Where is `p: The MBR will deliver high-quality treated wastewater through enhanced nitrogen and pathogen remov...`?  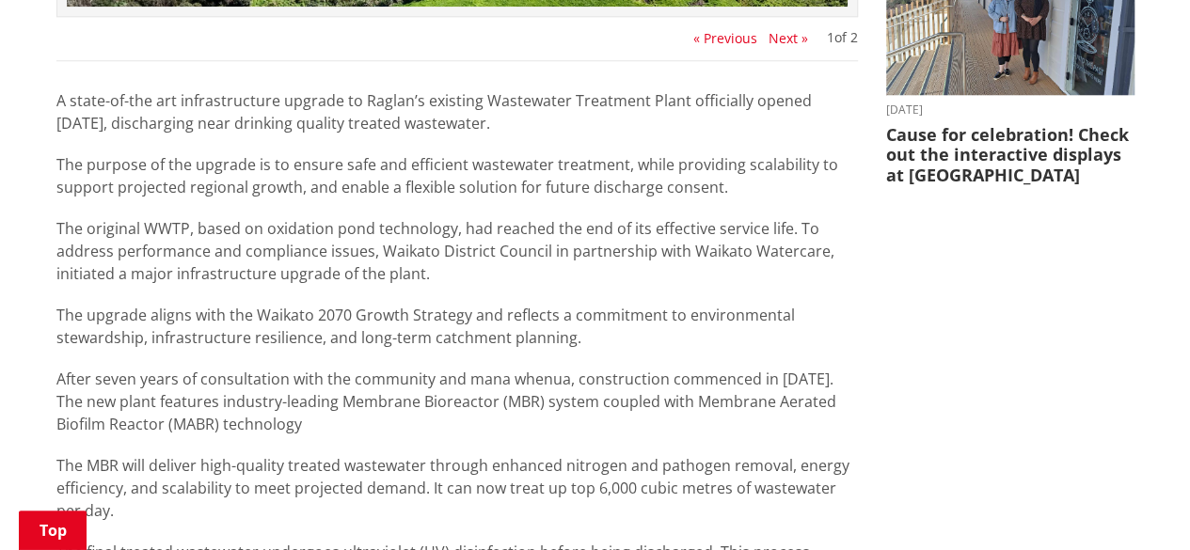
p: The MBR will deliver high-quality treated wastewater through enhanced nitrogen and pathogen remov... is located at coordinates (457, 488).